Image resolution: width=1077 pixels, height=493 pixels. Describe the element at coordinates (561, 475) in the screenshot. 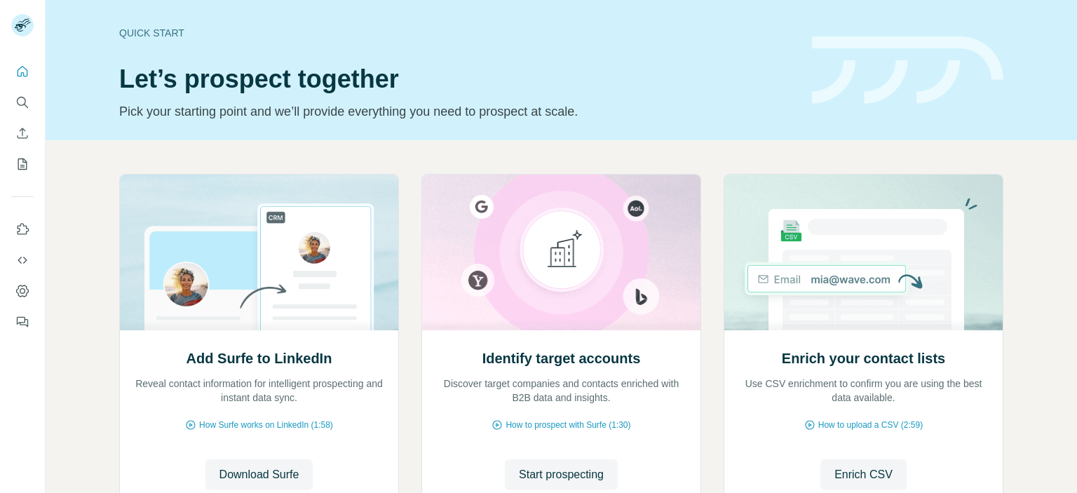

I see `span: Start prospecting` at that location.